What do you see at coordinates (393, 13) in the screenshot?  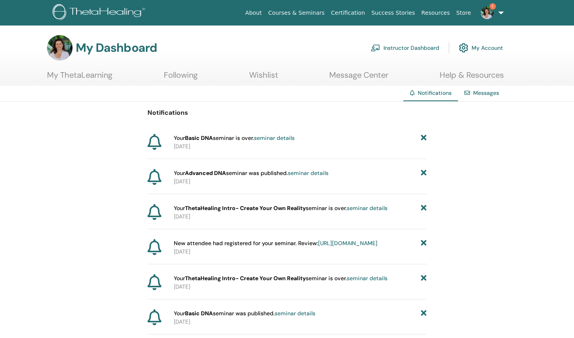 I see `a: Success Stories` at bounding box center [393, 13].